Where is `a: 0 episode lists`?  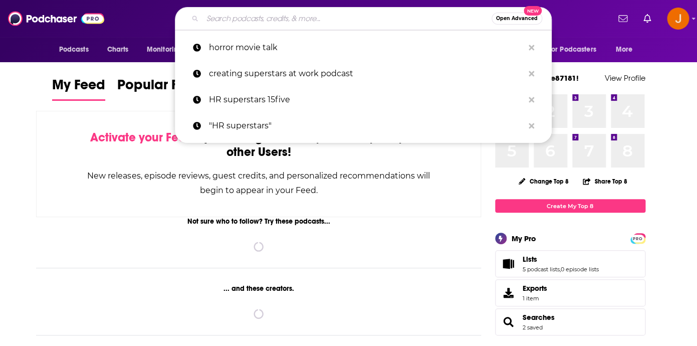
a: 0 episode lists is located at coordinates (580, 269).